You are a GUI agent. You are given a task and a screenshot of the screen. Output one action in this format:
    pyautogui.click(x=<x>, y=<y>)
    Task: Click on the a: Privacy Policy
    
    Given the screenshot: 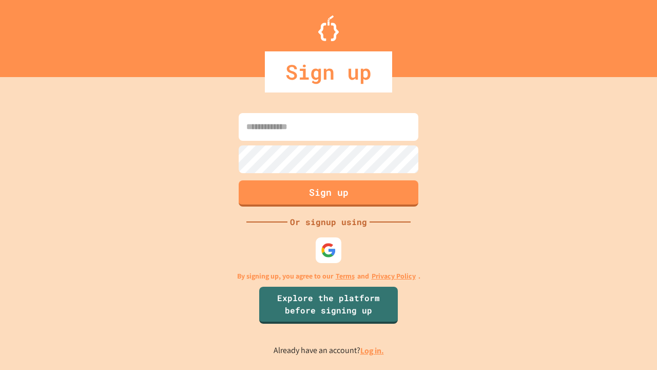 What is the action you would take?
    pyautogui.click(x=394, y=276)
    